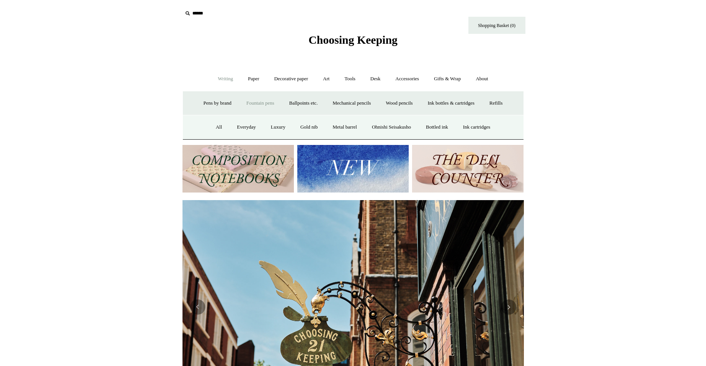 This screenshot has height=366, width=706. Describe the element at coordinates (254, 79) in the screenshot. I see `a: Paper` at that location.